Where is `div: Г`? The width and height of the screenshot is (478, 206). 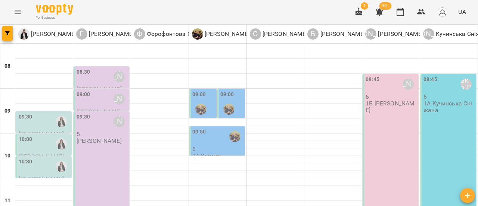
div: Г is located at coordinates (82, 34).